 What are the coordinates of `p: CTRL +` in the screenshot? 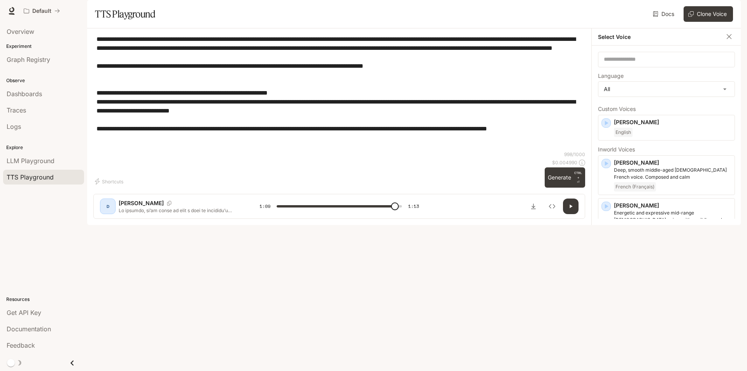 It's located at (578, 175).